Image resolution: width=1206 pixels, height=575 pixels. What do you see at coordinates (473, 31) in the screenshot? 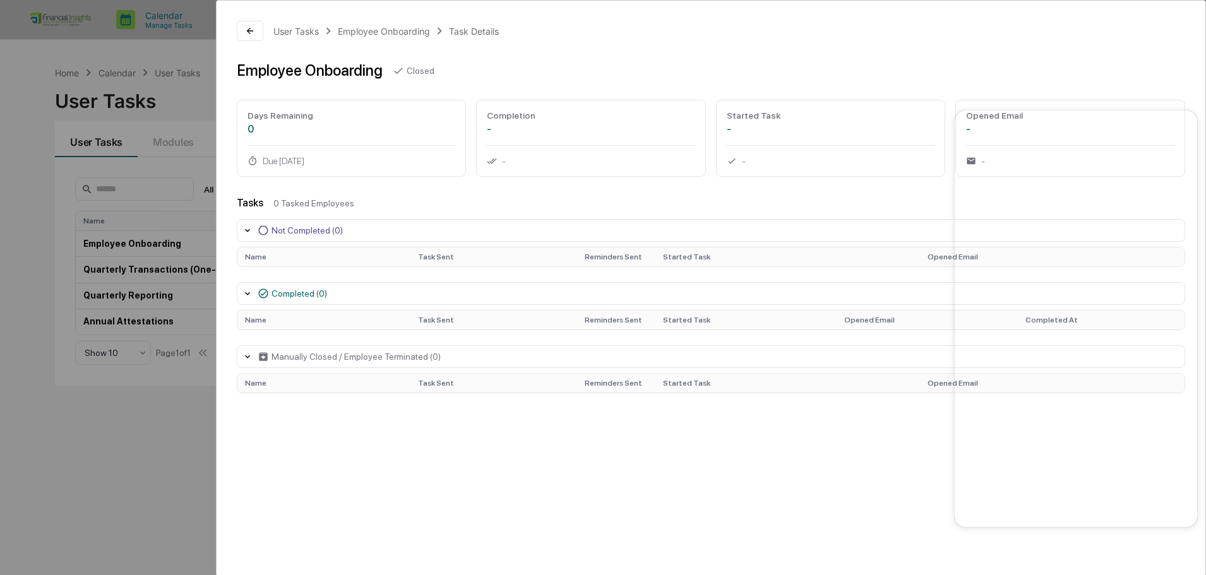
I see `div: Task Details` at bounding box center [473, 31].